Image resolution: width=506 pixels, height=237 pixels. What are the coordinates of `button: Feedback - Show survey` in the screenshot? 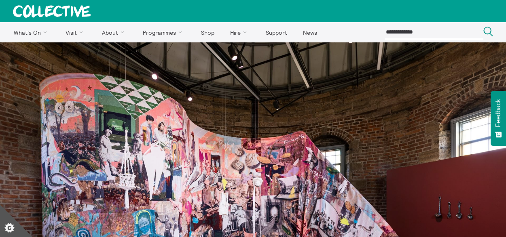 It's located at (498, 118).